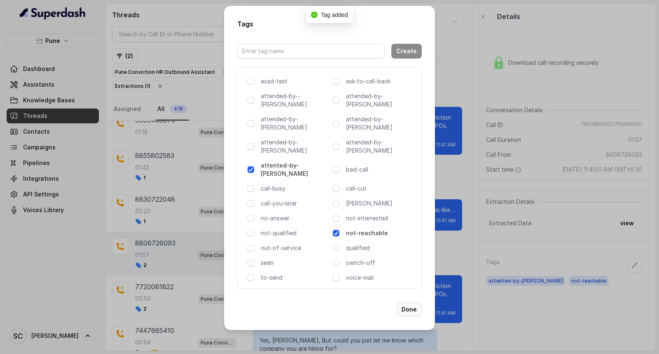 The image size is (659, 354). Describe the element at coordinates (380, 248) in the screenshot. I see `p: qualified` at that location.